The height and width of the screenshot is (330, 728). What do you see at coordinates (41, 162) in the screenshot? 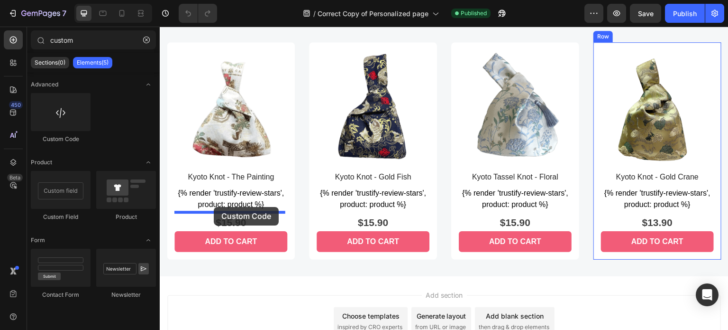
I see `span: Product` at bounding box center [41, 162].